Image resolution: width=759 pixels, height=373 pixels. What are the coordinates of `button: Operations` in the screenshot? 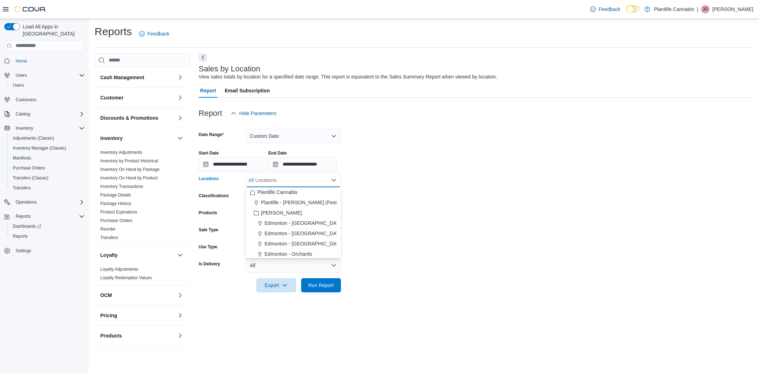 It's located at (44, 202).